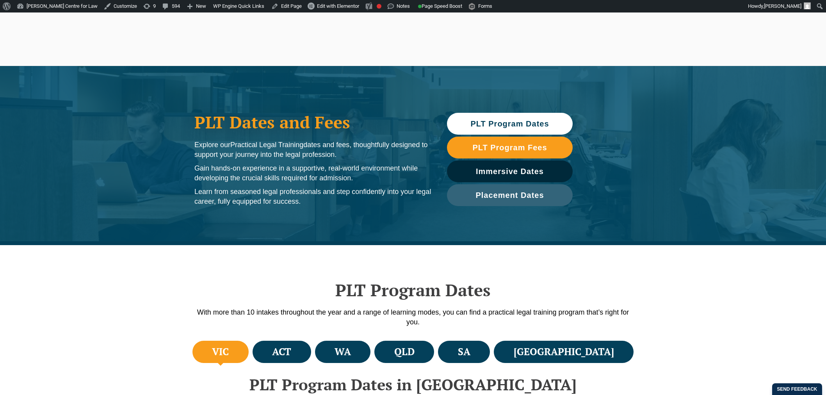 This screenshot has width=826, height=395. I want to click on span: Immersive Dates, so click(510, 171).